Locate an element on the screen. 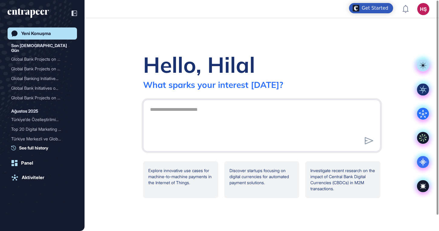 The height and width of the screenshot is (231, 439). div: Investigate recent research on the impact of Central Bank Digital Currencies (CBDCs) in M2M trans... is located at coordinates (343, 180).